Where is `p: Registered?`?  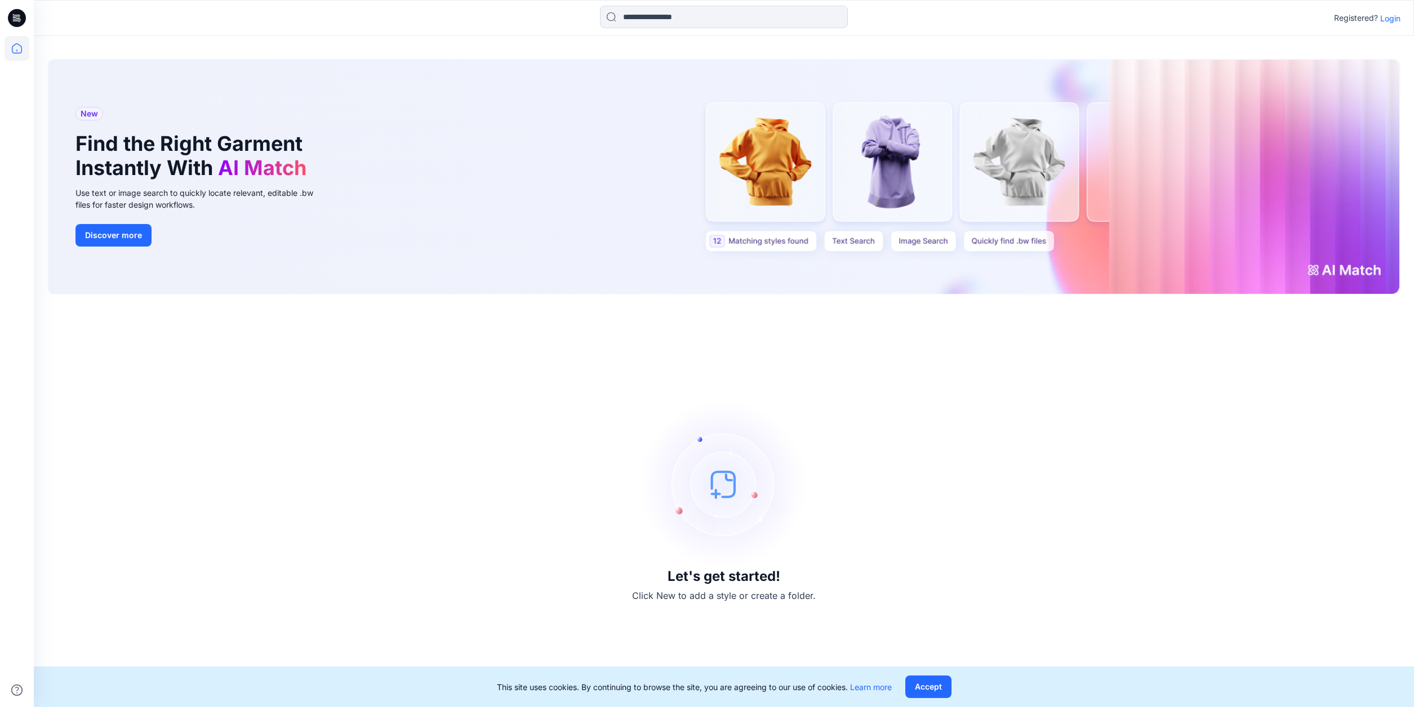 p: Registered? is located at coordinates (1356, 18).